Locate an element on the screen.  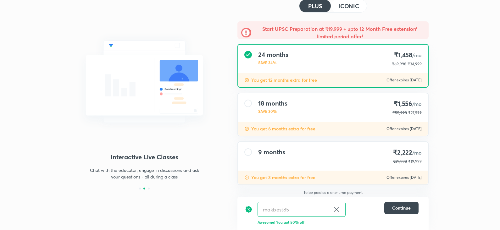
h4: 24 months is located at coordinates (273, 55).